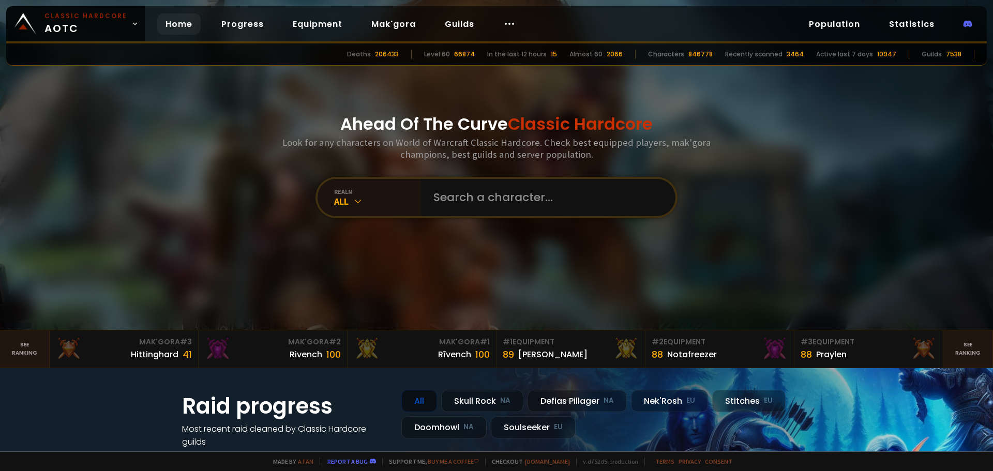  Describe the element at coordinates (459, 24) in the screenshot. I see `a: Guilds` at that location.